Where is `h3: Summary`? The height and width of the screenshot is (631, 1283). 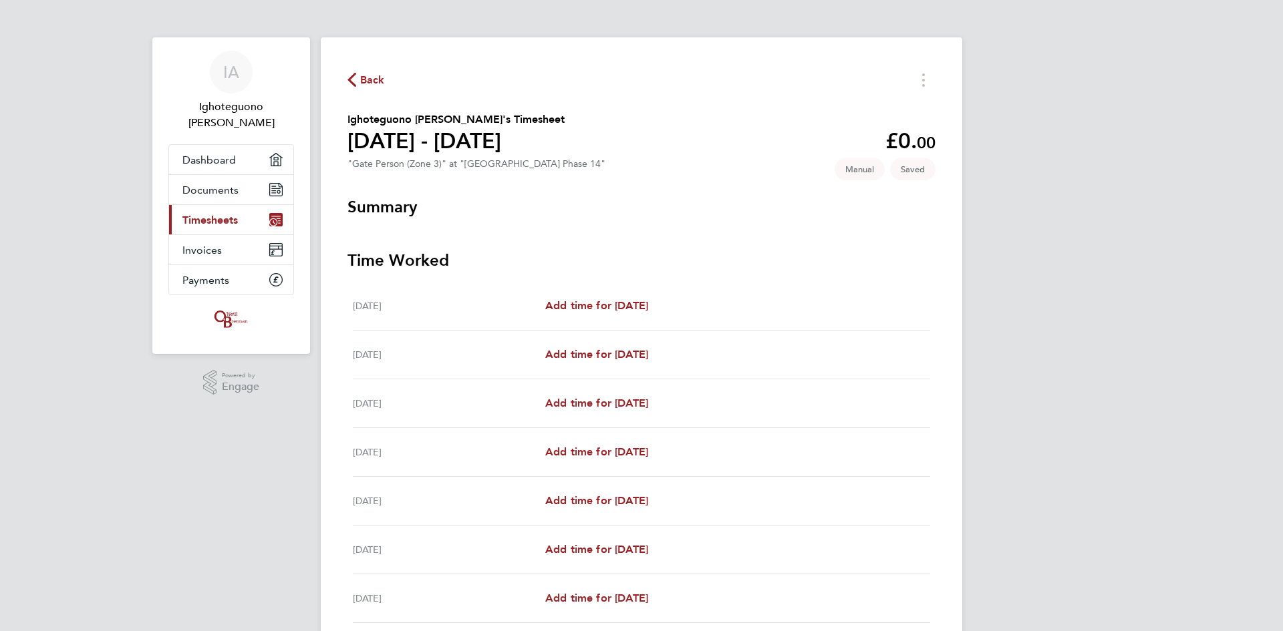
h3: Summary is located at coordinates (641, 207).